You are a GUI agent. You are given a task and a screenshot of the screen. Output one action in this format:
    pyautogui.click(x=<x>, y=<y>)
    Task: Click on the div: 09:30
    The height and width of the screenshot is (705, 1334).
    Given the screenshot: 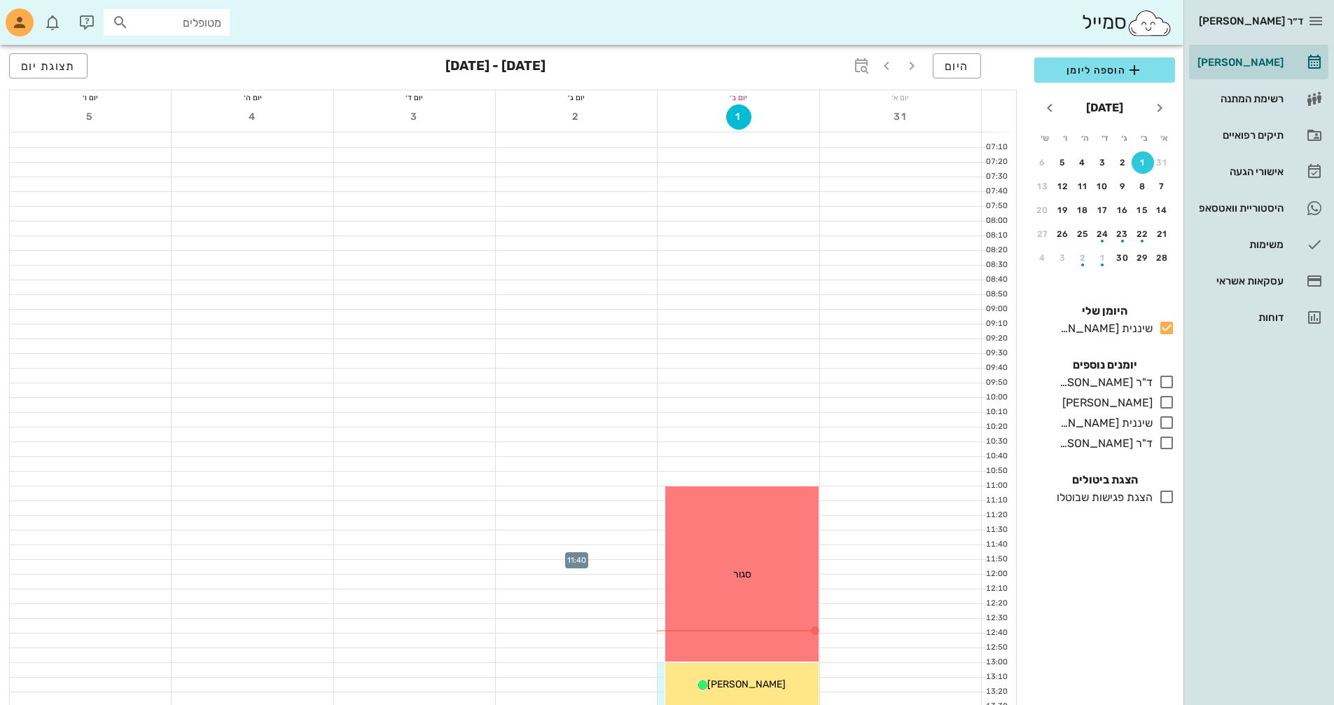 What is the action you would take?
    pyautogui.click(x=996, y=353)
    